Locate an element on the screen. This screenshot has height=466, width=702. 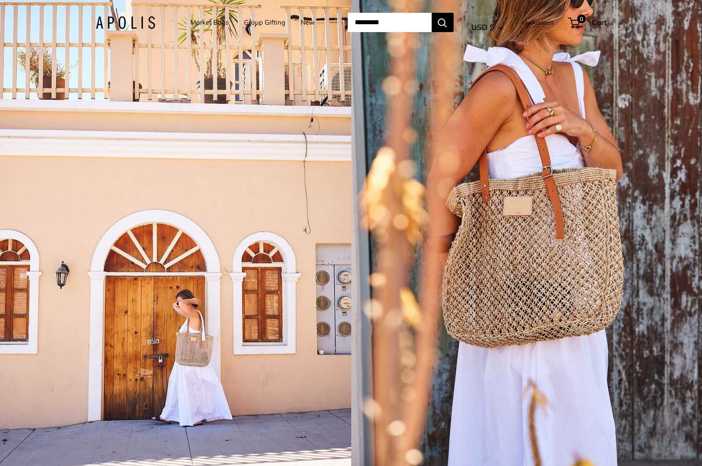
span: Currency is located at coordinates (487, 17).